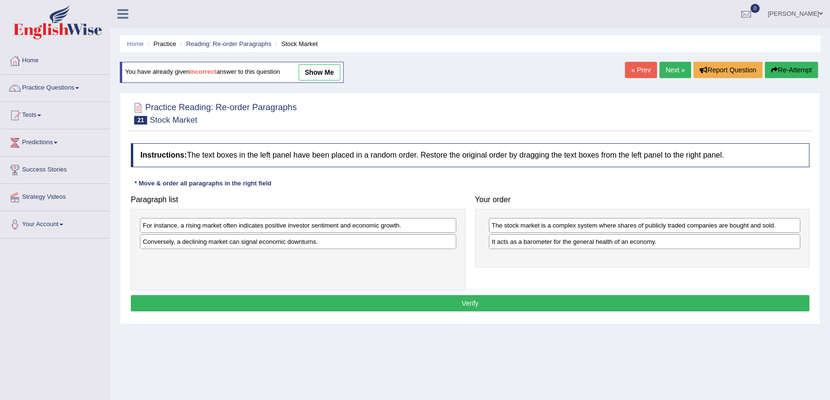  Describe the element at coordinates (229, 44) in the screenshot. I see `a: Reading: Re-order Paragraphs` at that location.